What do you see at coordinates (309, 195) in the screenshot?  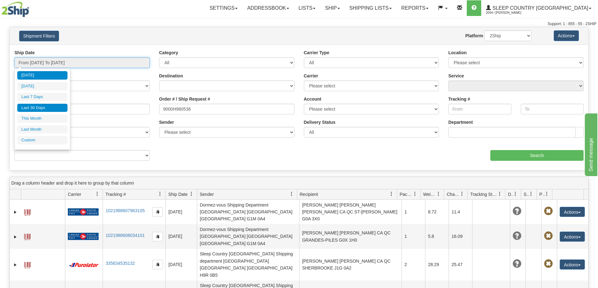 I see `span: Recipient` at bounding box center [309, 195].